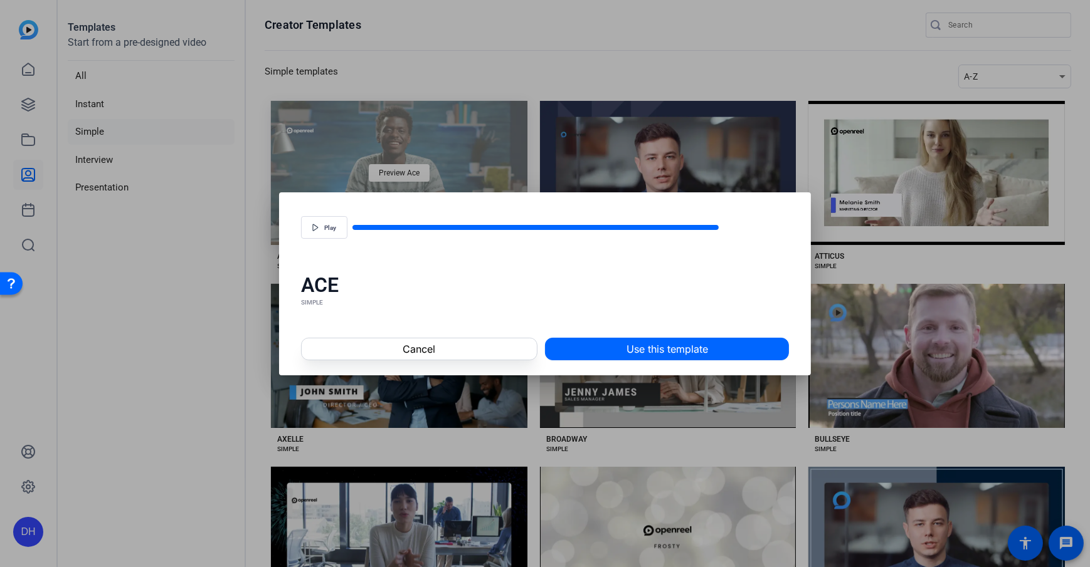 This screenshot has height=567, width=1090. I want to click on span: Play, so click(330, 228).